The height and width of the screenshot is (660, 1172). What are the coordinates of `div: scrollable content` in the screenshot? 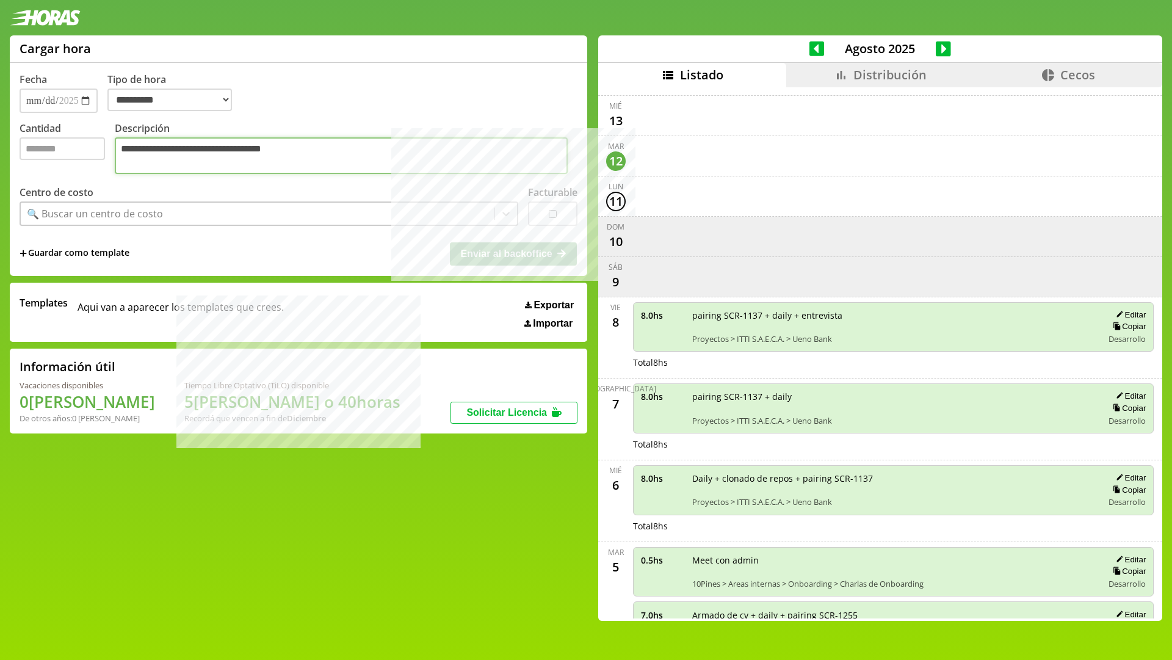 It's located at (880, 353).